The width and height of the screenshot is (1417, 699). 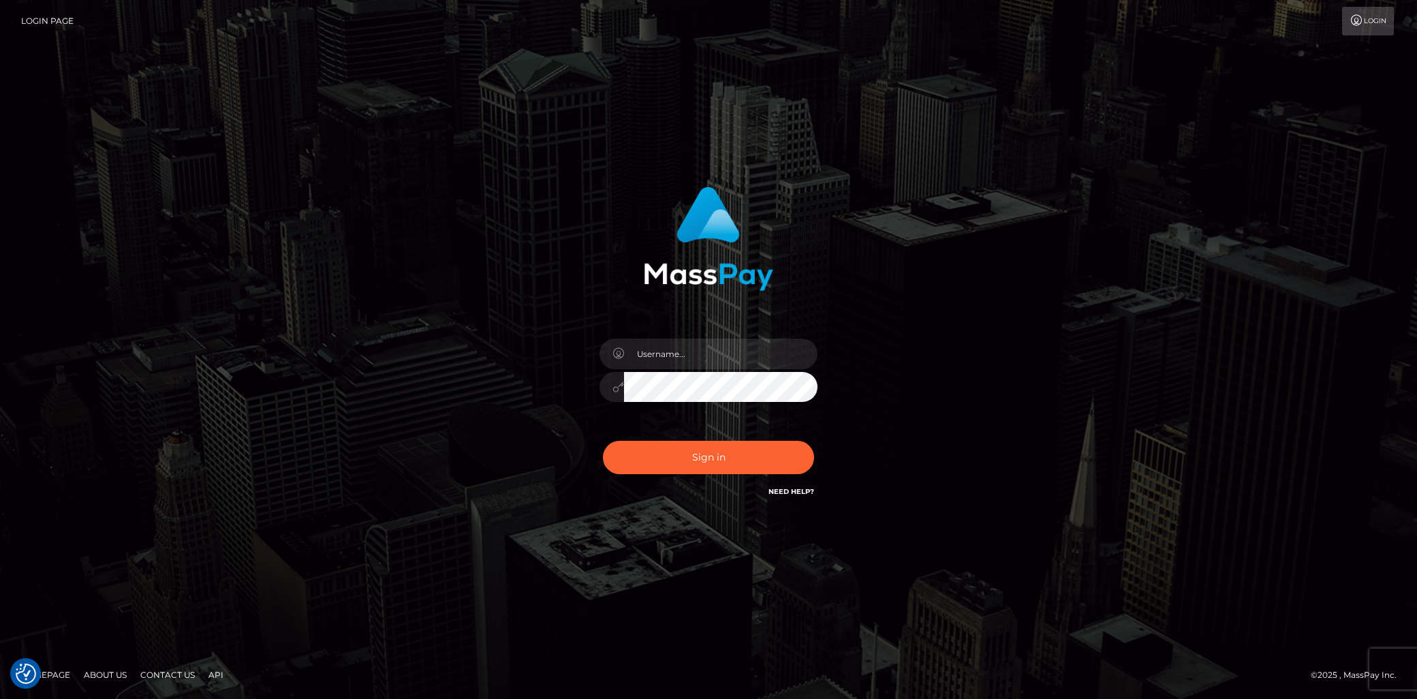 I want to click on a: Homepage, so click(x=45, y=674).